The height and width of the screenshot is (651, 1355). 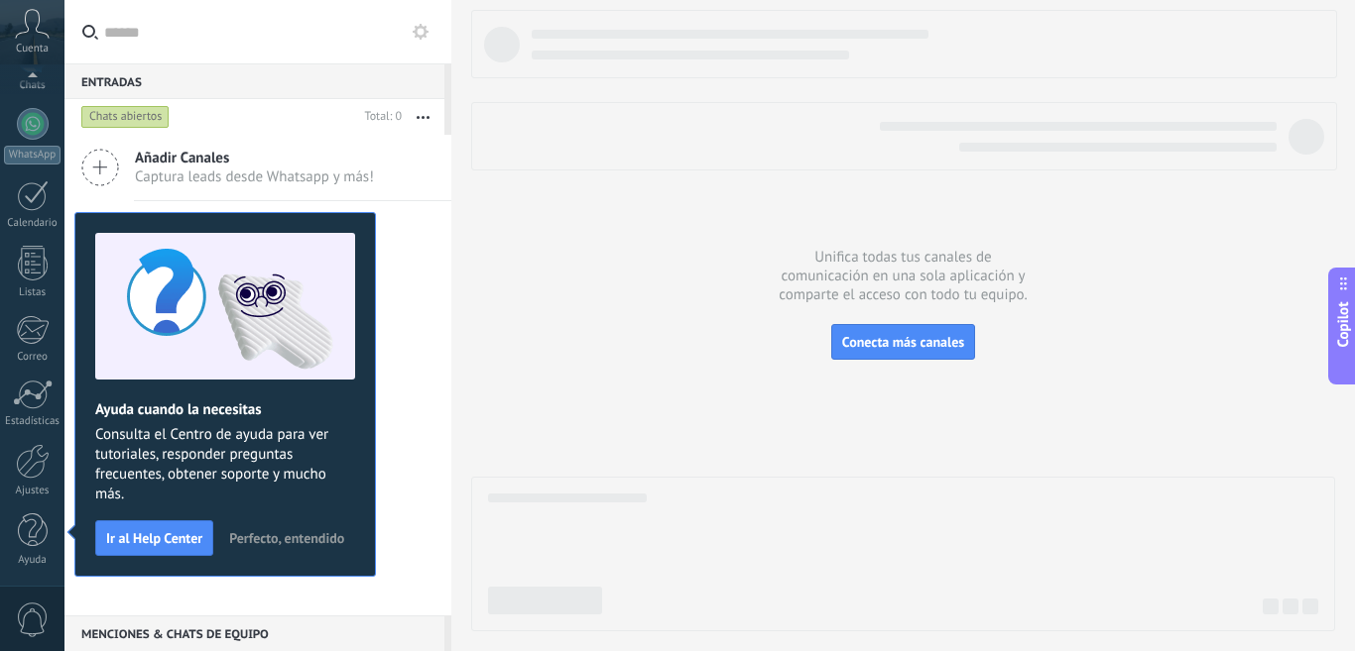 I want to click on div: Total: 0, so click(x=379, y=117).